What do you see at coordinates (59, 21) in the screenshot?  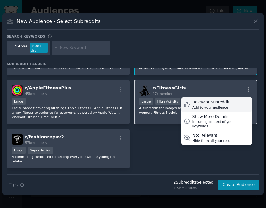 I see `h3: New Audience - Select Subreddits` at bounding box center [59, 21].